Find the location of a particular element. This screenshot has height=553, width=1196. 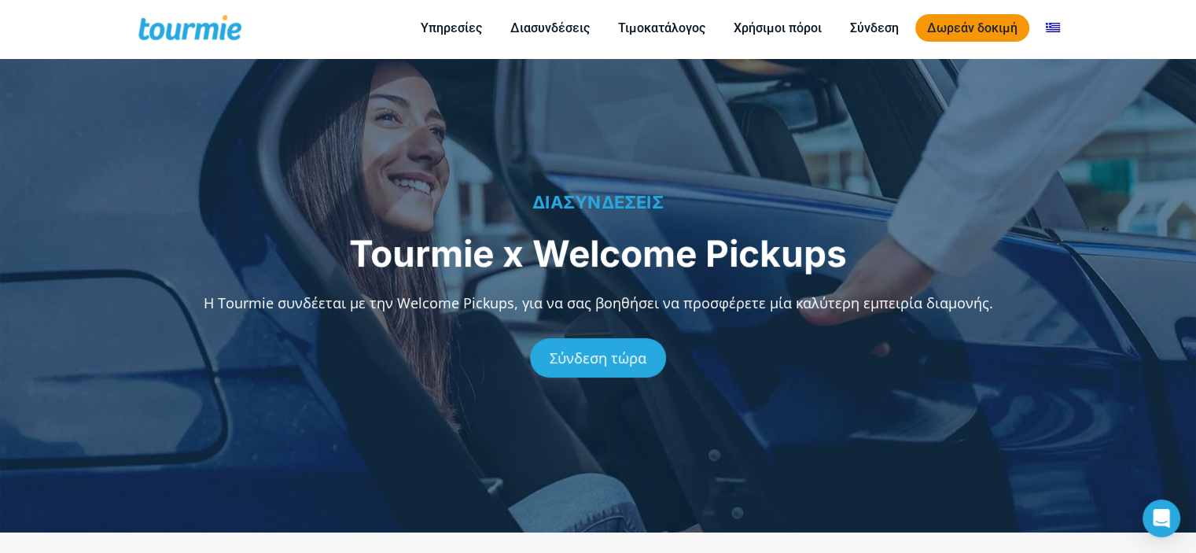

a: Τιμοκατάλογος is located at coordinates (661, 28).